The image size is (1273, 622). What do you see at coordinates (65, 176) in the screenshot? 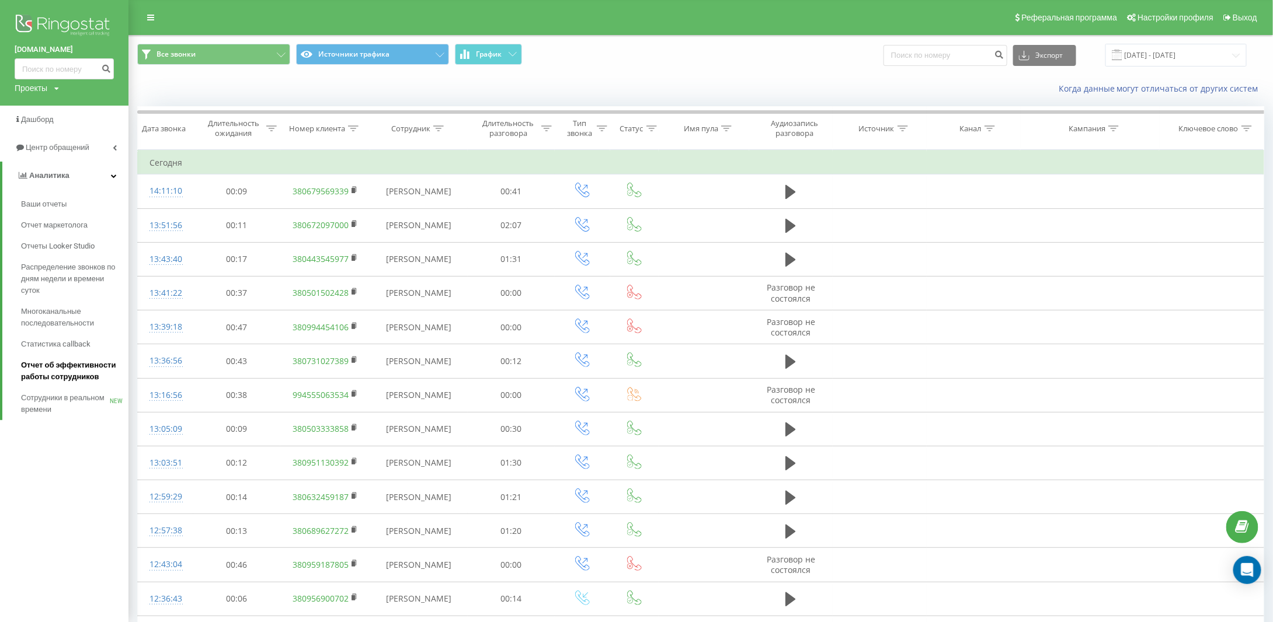
I see `a: Аналитика` at bounding box center [65, 176].